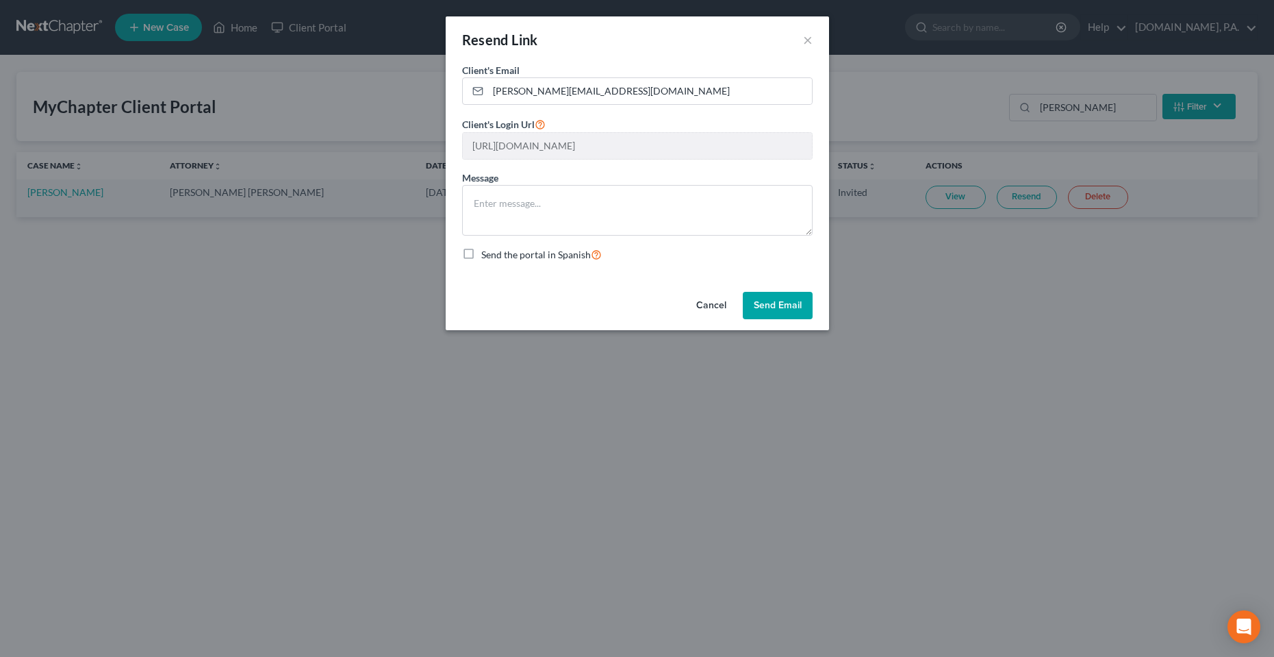 Image resolution: width=1274 pixels, height=657 pixels. What do you see at coordinates (650, 91) in the screenshot?
I see `input: Enter email...` at bounding box center [650, 91].